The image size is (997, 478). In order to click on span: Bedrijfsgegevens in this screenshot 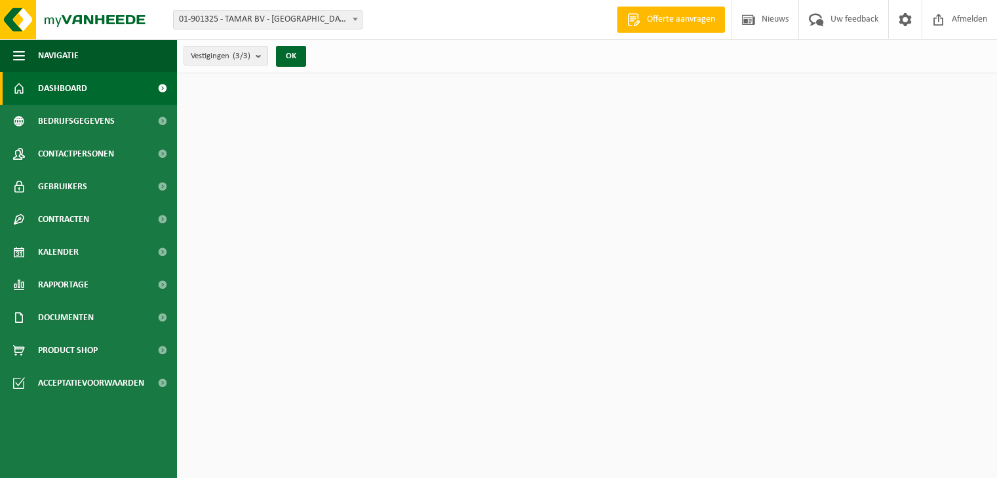, I will do `click(76, 121)`.